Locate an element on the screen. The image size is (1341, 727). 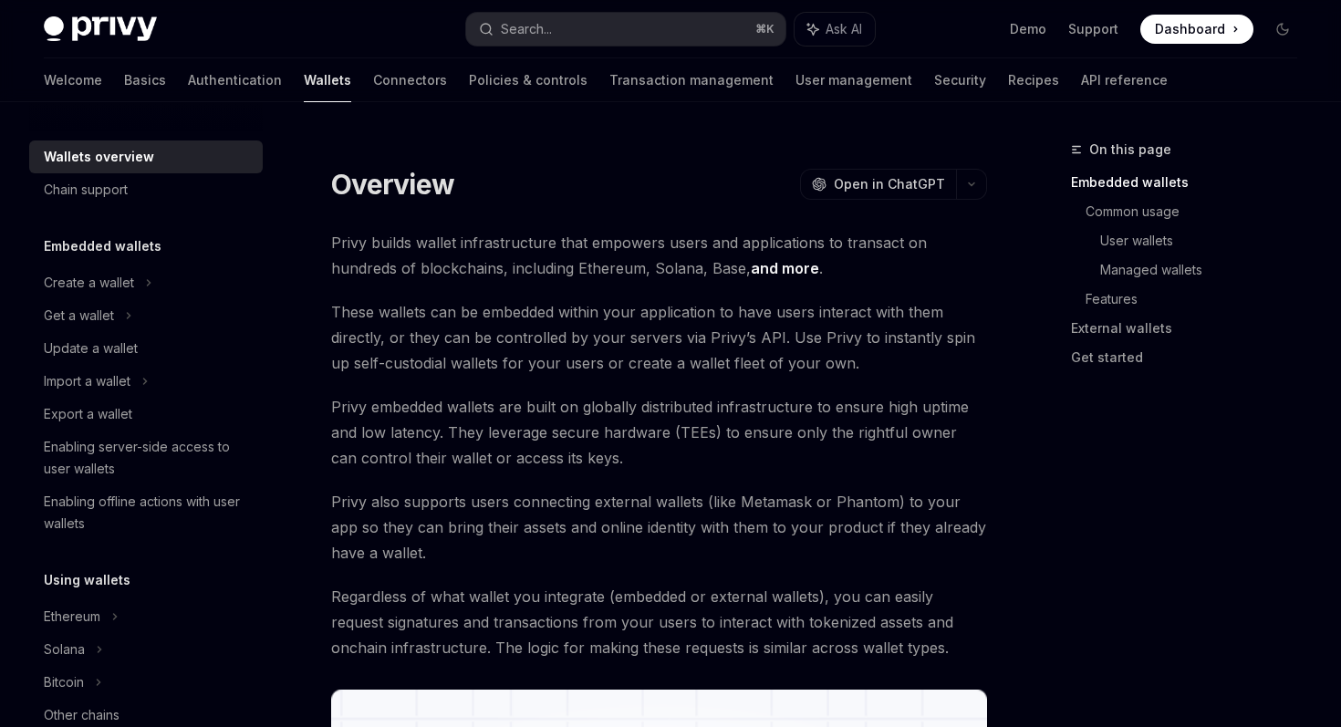
a: Transaction management is located at coordinates (691, 80).